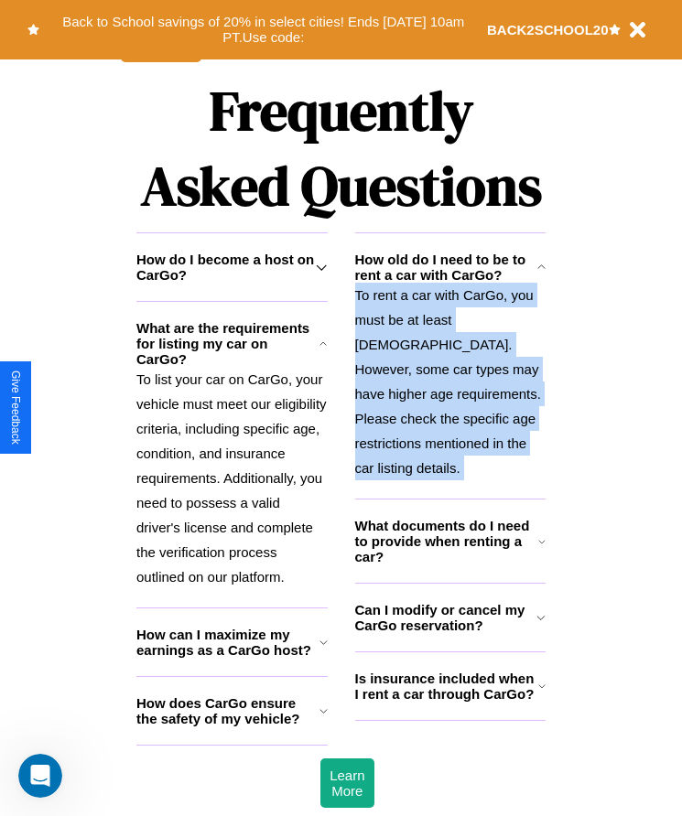  Describe the element at coordinates (232, 478) in the screenshot. I see `p: To list your car on CarGo, your vehicle must meet our eligibility criteria, including specific ag...` at that location.